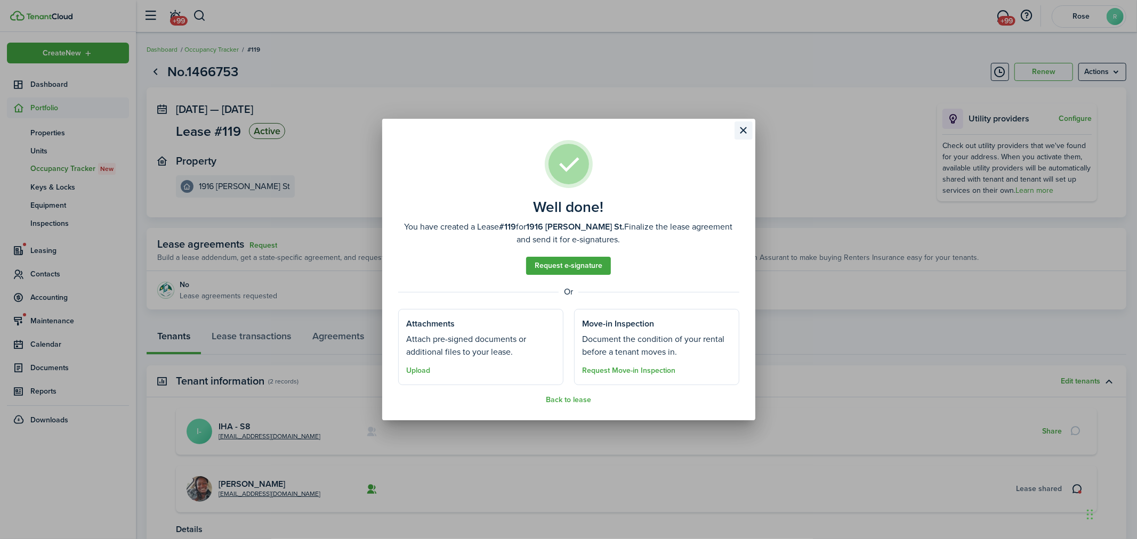  Describe the element at coordinates (508, 226) in the screenshot. I see `b: #119` at that location.